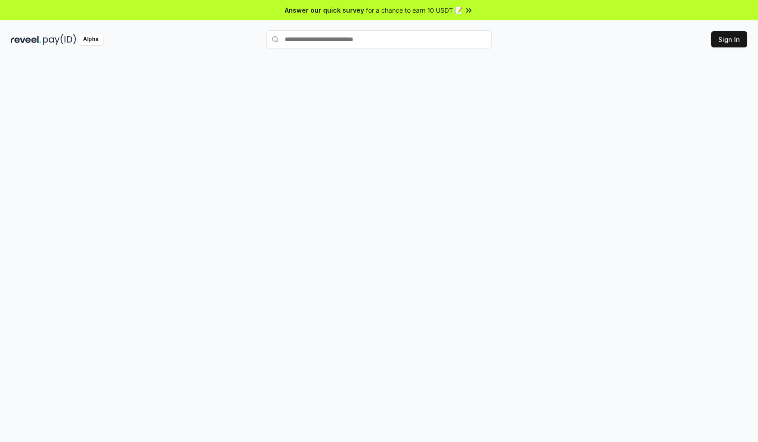 Image resolution: width=758 pixels, height=442 pixels. What do you see at coordinates (414, 10) in the screenshot?
I see `span: for a chance to earn 10 USDT 📝` at bounding box center [414, 10].